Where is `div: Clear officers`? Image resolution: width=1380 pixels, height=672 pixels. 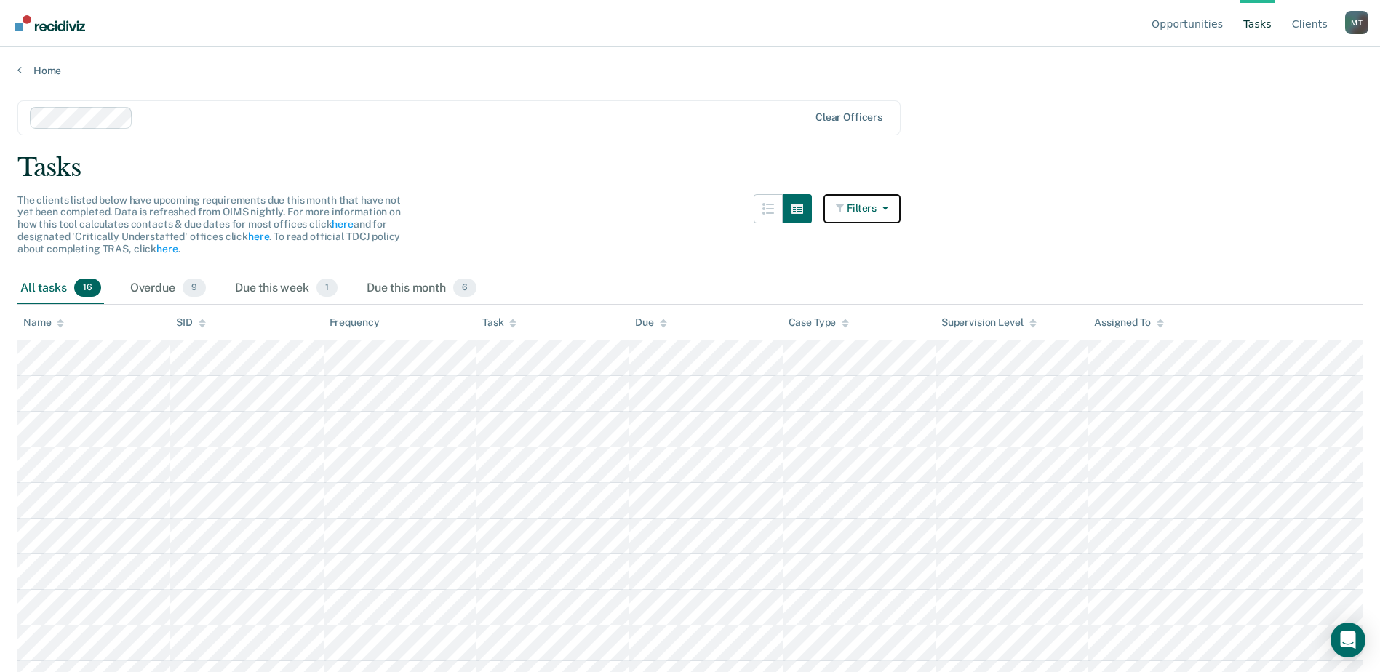
div: Clear officers is located at coordinates (849, 117).